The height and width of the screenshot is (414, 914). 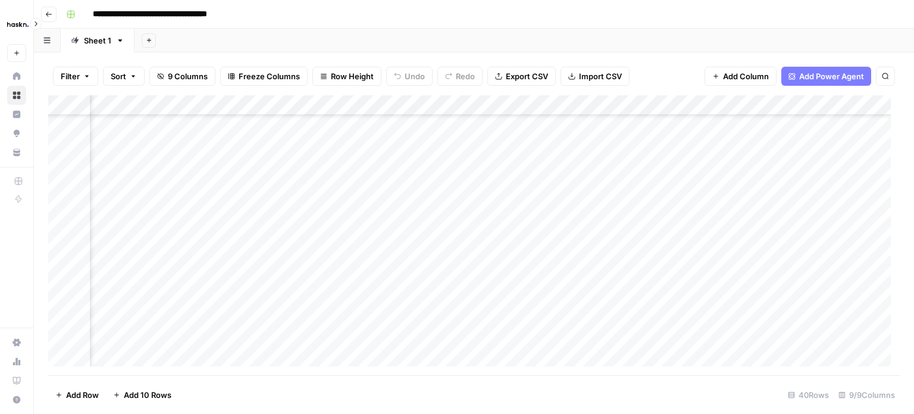 I want to click on a: Sheet 1, so click(x=98, y=40).